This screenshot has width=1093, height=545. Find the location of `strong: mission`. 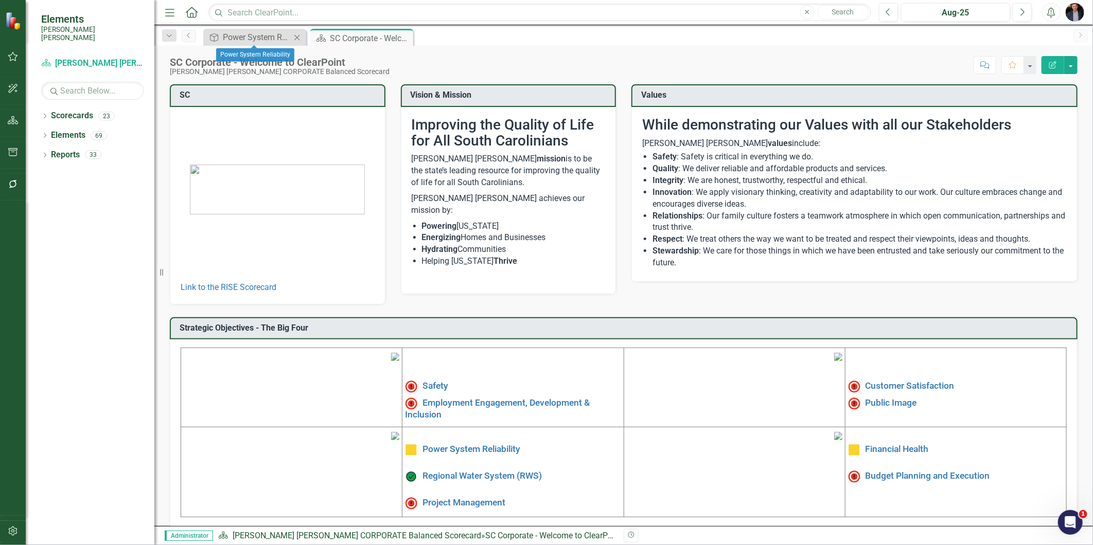

strong: mission is located at coordinates (551, 158).